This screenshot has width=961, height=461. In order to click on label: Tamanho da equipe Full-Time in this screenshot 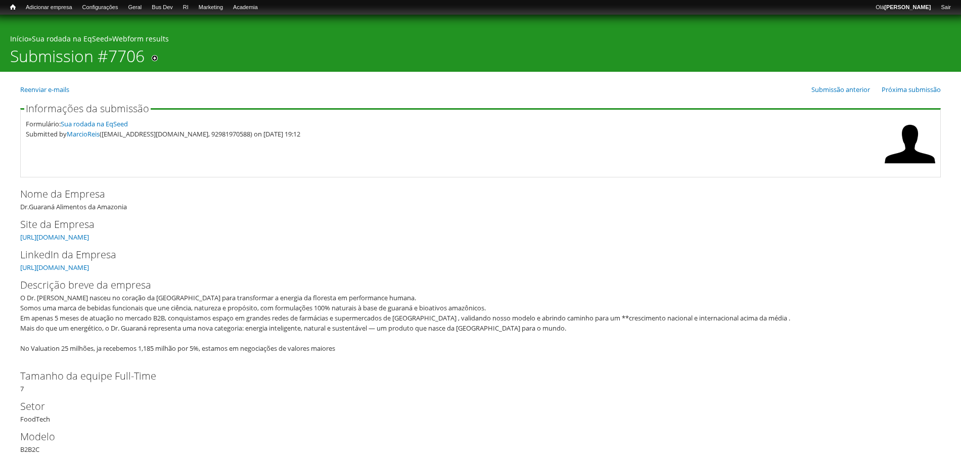, I will do `click(472, 376)`.